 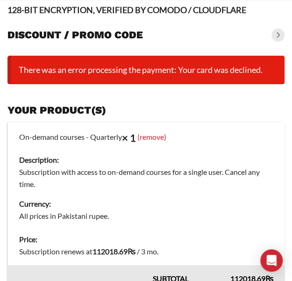 What do you see at coordinates (146, 178) in the screenshot?
I see `dd: Subscription with access to on-demand courses for a single user. Cancel any time.` at bounding box center [146, 178].